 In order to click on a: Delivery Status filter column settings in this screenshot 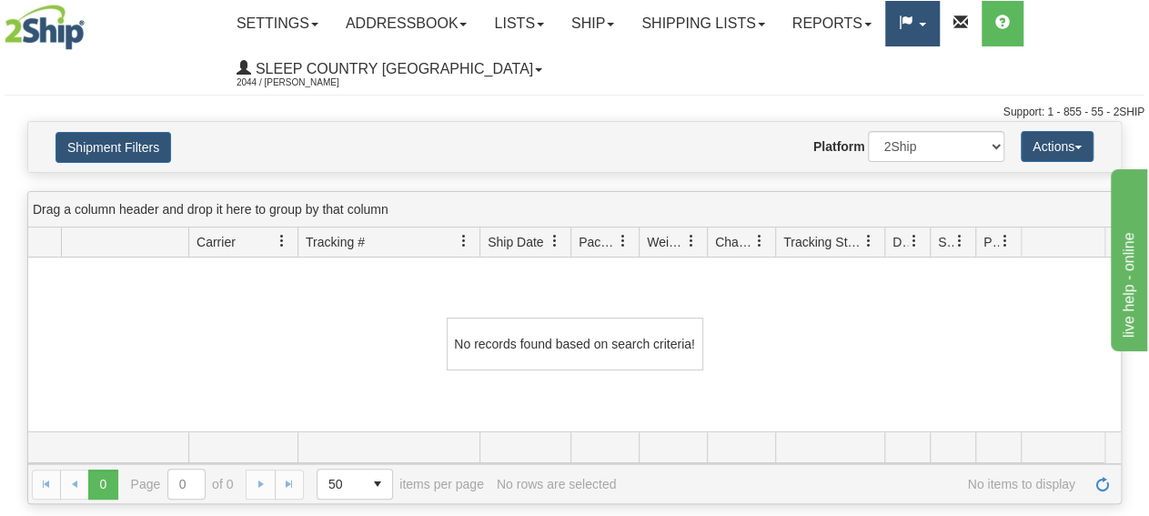, I will do `click(914, 241)`.